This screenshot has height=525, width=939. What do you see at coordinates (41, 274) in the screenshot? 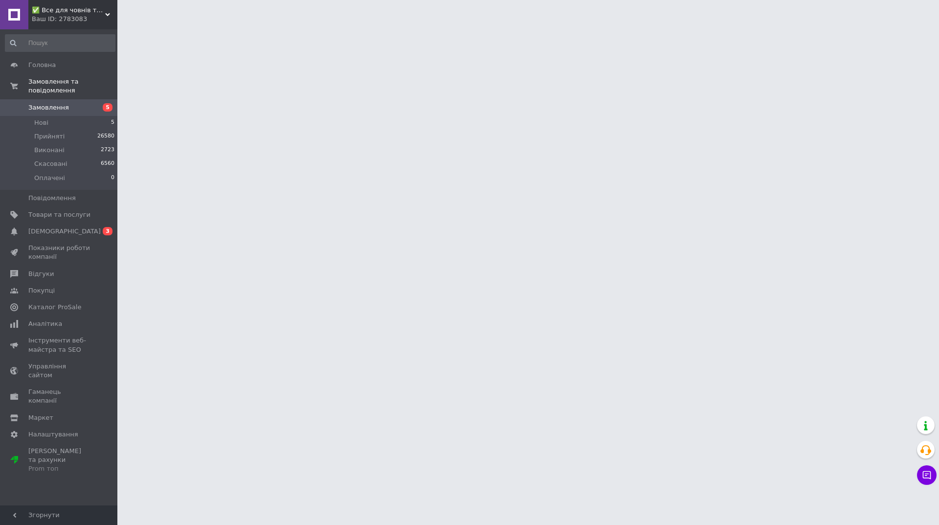
I see `span: Відгуки` at bounding box center [41, 274].